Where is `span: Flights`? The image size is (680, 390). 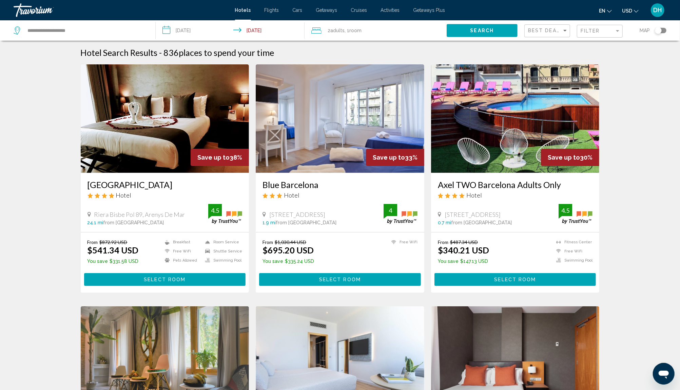
span: Flights is located at coordinates (271, 10).